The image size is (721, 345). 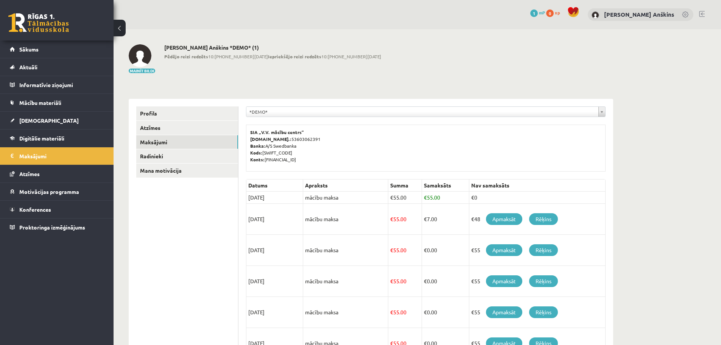 What do you see at coordinates (57, 227) in the screenshot?
I see `a: Proktoringa izmēģinājums` at bounding box center [57, 227].